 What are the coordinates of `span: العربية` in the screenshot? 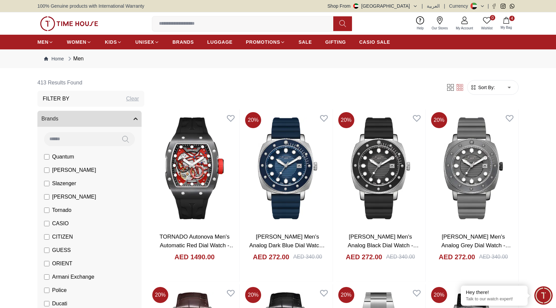 It's located at (433, 6).